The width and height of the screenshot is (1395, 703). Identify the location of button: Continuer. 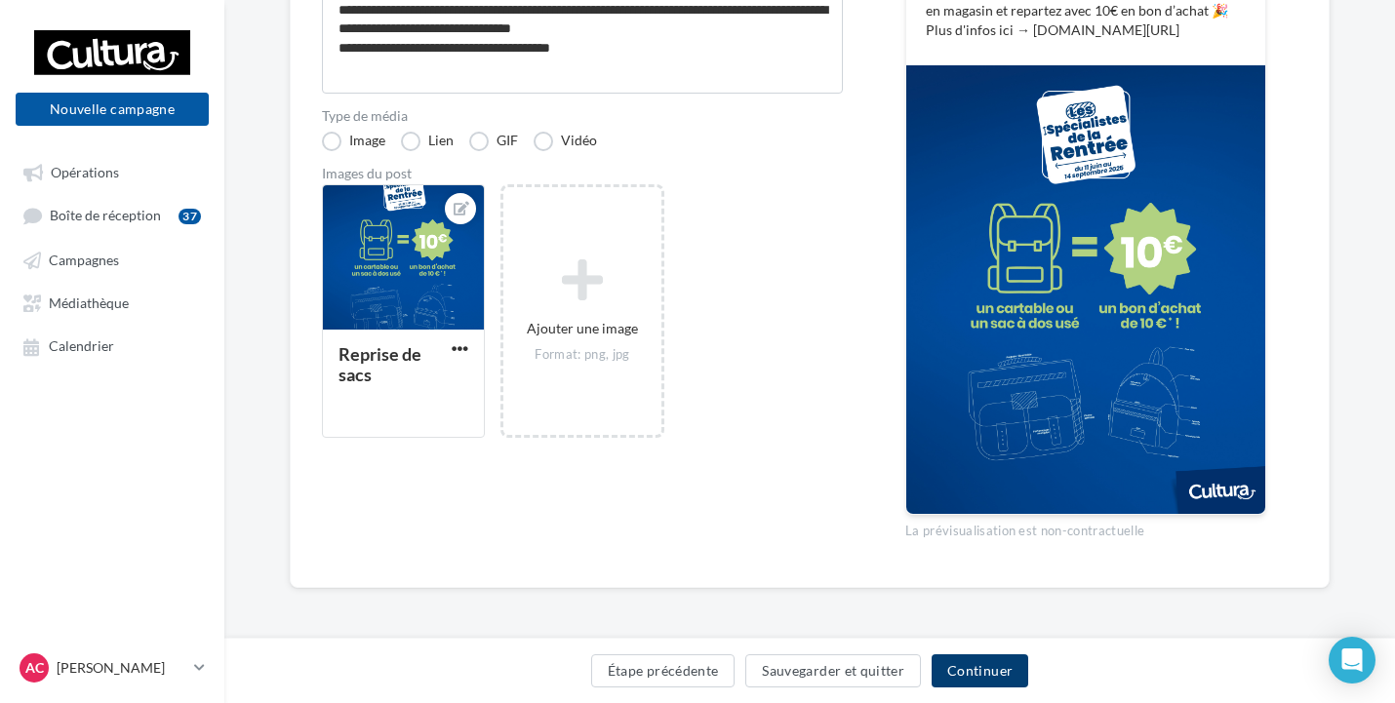
(979, 671).